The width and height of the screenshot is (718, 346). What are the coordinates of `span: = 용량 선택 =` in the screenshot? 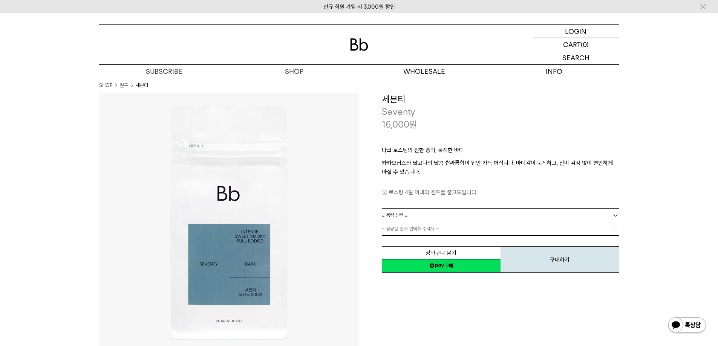 It's located at (395, 215).